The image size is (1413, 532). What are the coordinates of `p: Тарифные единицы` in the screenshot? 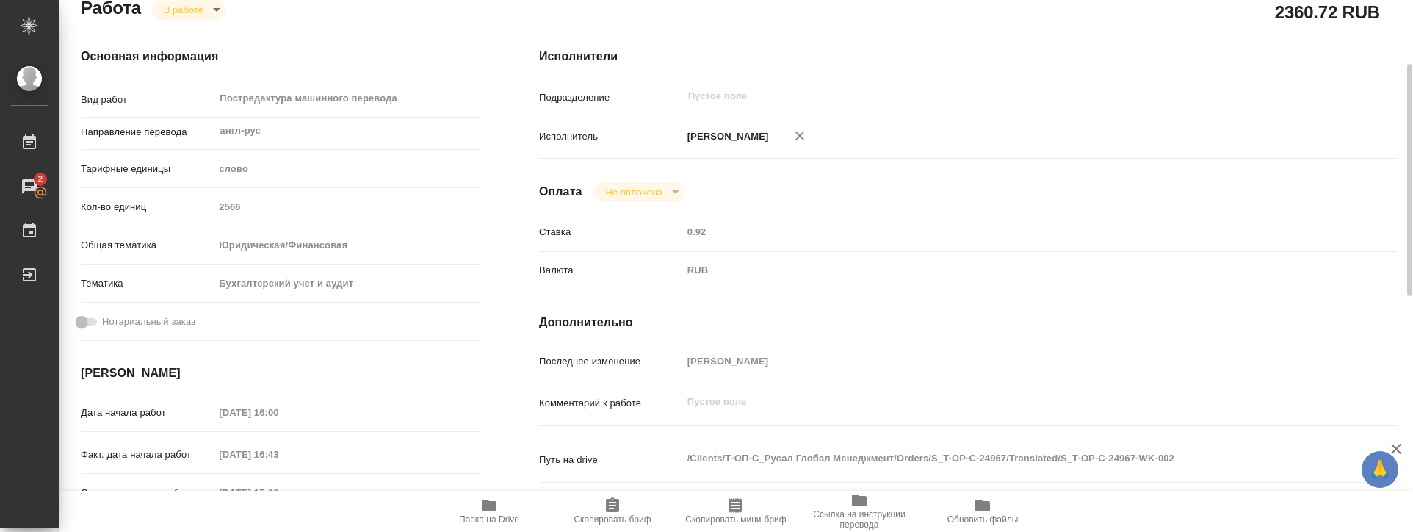 It's located at (147, 169).